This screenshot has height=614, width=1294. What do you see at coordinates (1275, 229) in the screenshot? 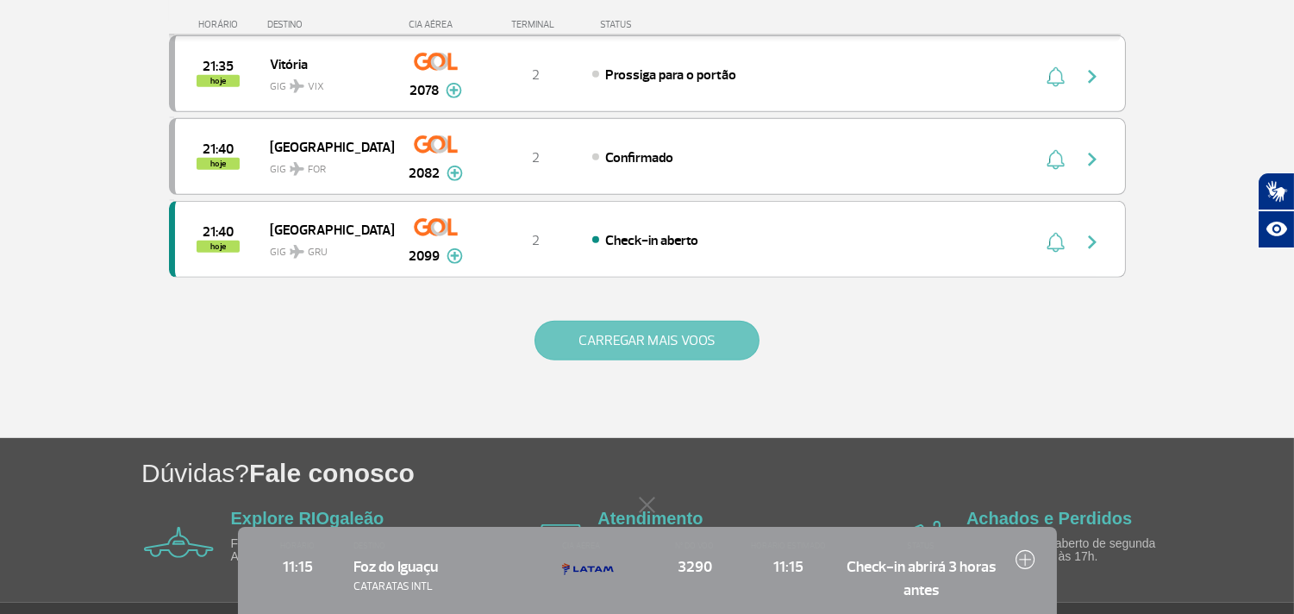
I see `button: Abrir recursos assistivos.` at bounding box center [1275, 229].